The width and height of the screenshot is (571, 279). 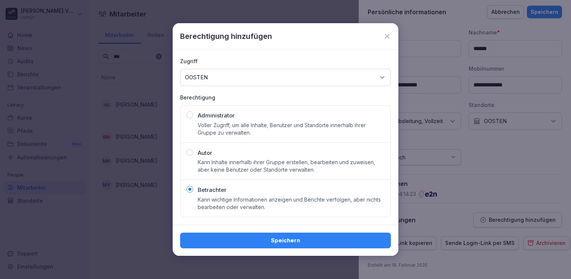 What do you see at coordinates (285, 61) in the screenshot?
I see `p: Zugriff` at bounding box center [285, 61].